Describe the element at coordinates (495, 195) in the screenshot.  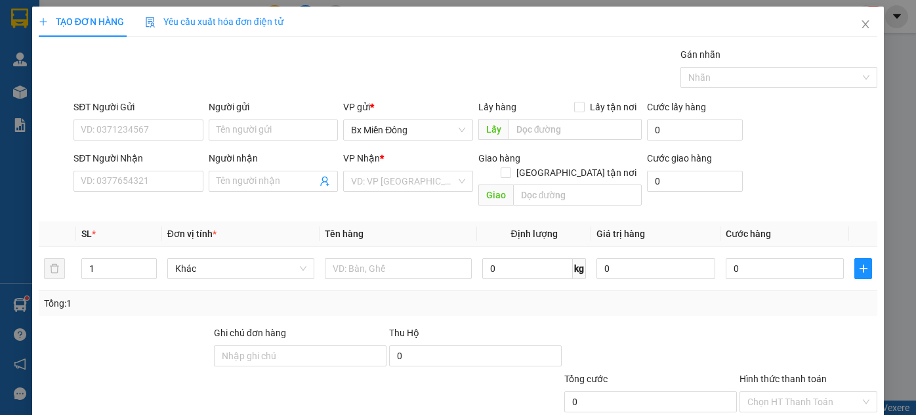
I see `span: Giao` at that location.